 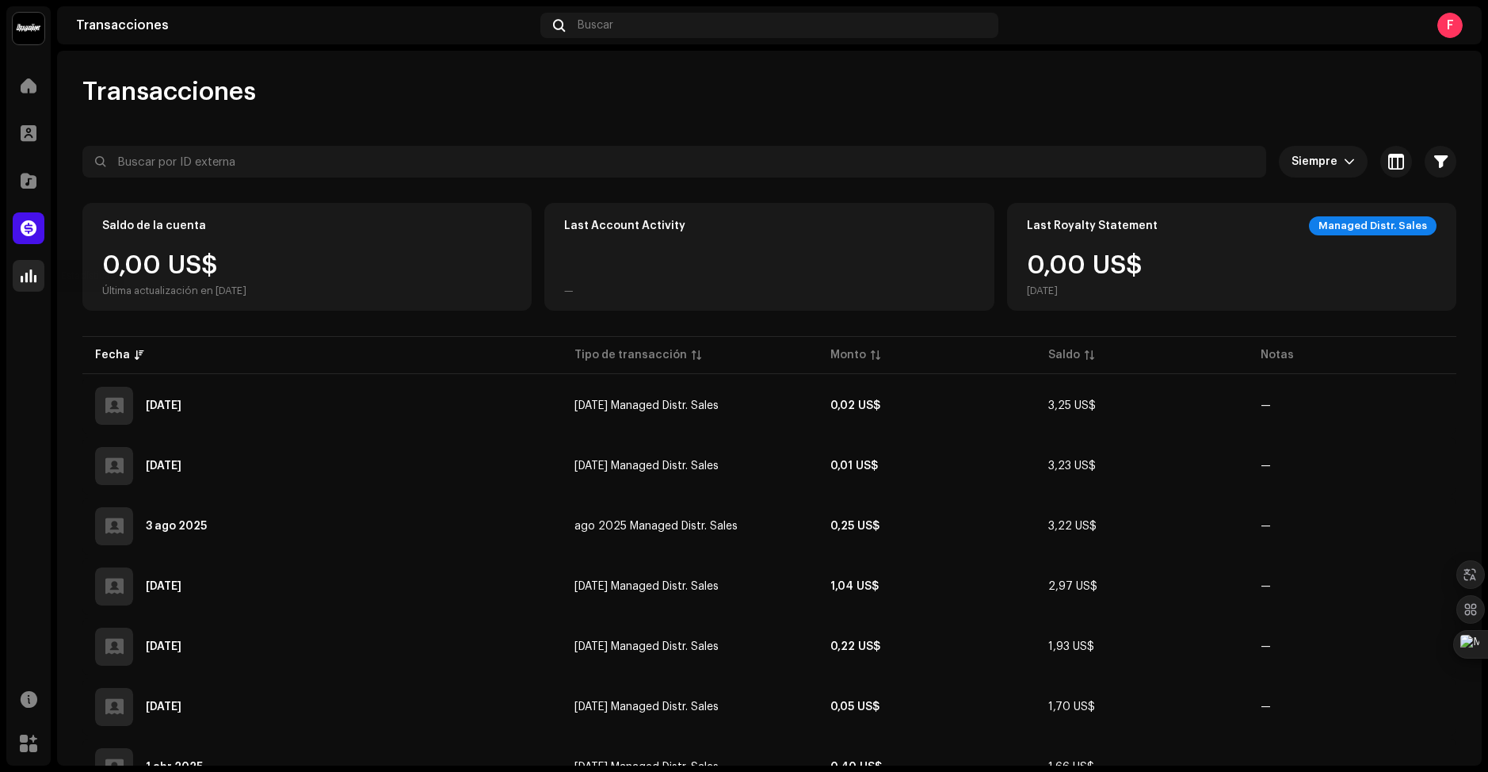 I want to click on div: dropdown trigger, so click(x=1350, y=162).